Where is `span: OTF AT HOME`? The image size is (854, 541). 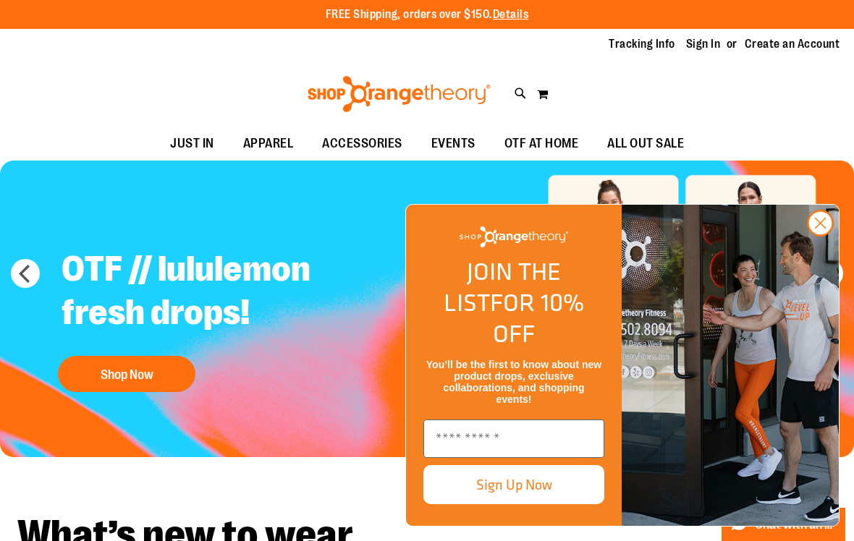
span: OTF AT HOME is located at coordinates (541, 143).